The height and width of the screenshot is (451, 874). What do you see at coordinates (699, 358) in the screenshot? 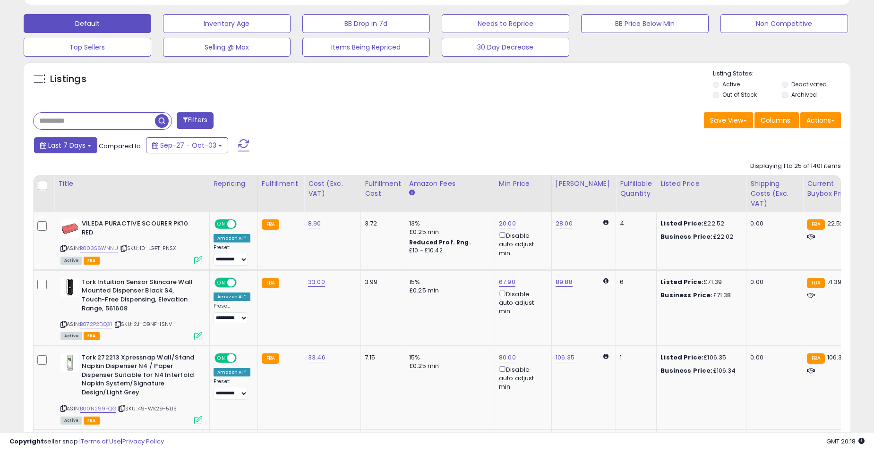
I see `div: £106.35` at bounding box center [699, 358].